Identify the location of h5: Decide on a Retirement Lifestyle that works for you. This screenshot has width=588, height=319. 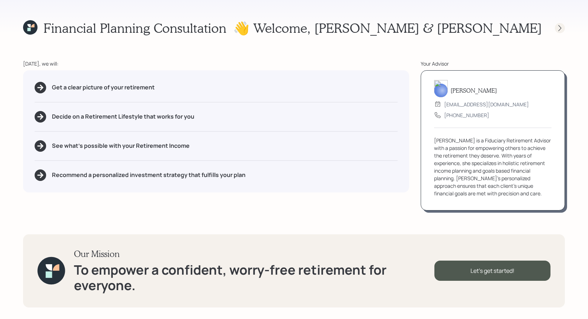
(123, 116).